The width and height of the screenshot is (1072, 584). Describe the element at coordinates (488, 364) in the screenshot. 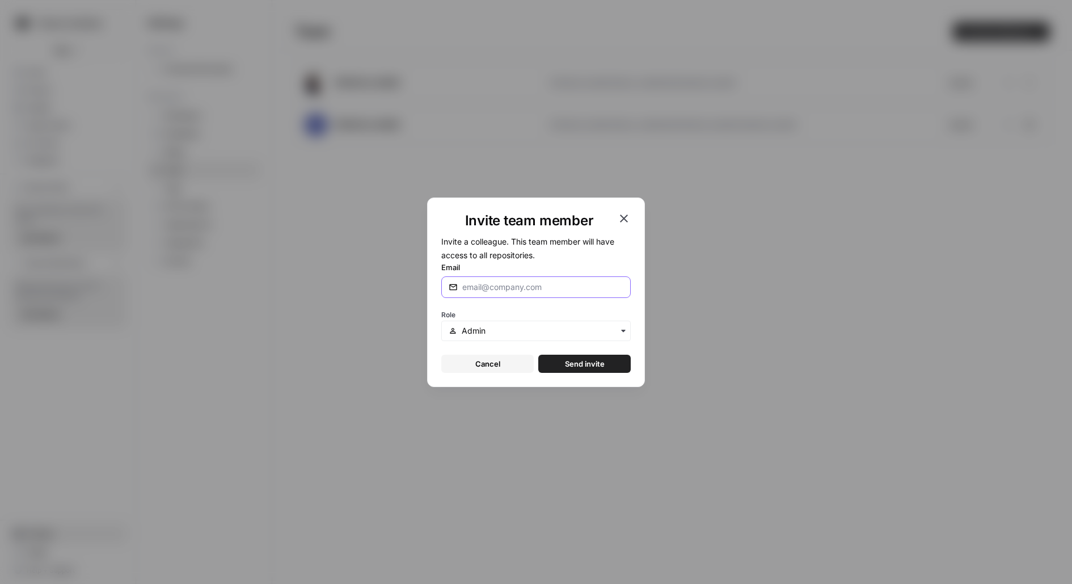

I see `span: Cancel` at that location.